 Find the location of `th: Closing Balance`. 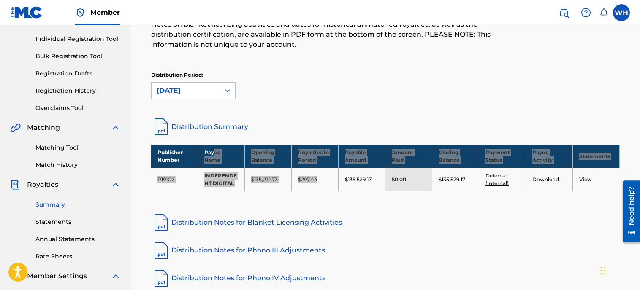

th: Closing Balance is located at coordinates (456, 156).